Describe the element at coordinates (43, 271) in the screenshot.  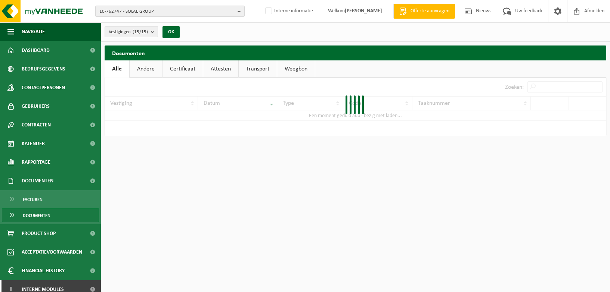
I see `span: Financial History` at that location.